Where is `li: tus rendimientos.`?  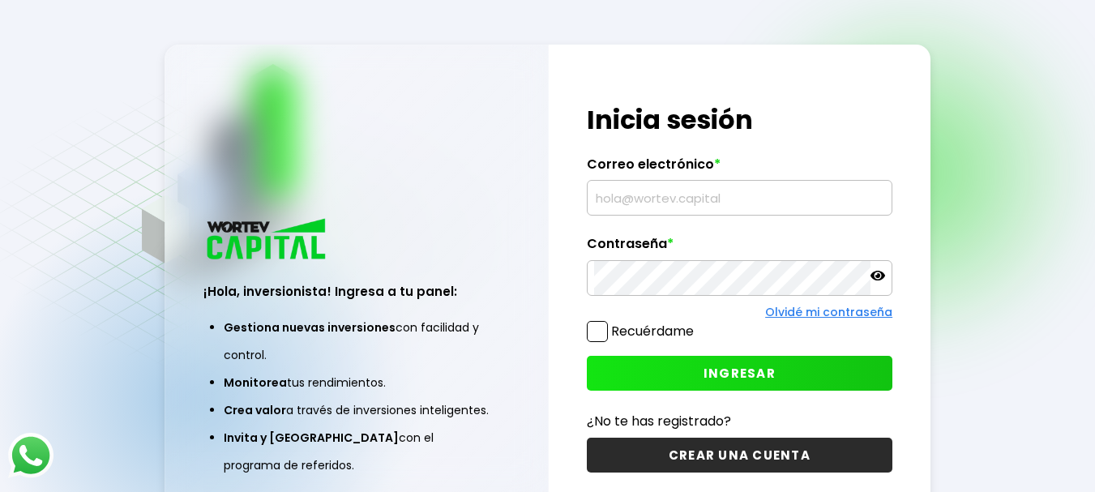
li: tus rendimientos. is located at coordinates (356, 382).